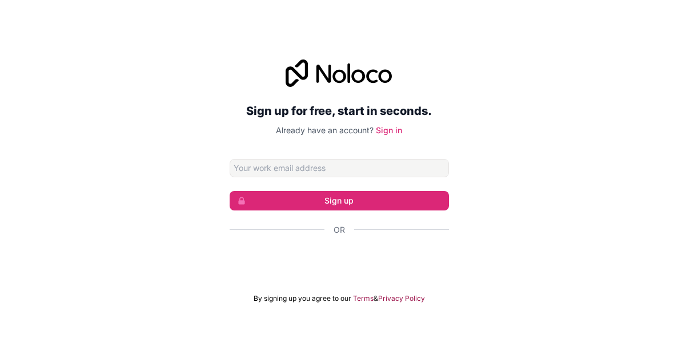  I want to click on a: Privacy Policy, so click(402, 298).